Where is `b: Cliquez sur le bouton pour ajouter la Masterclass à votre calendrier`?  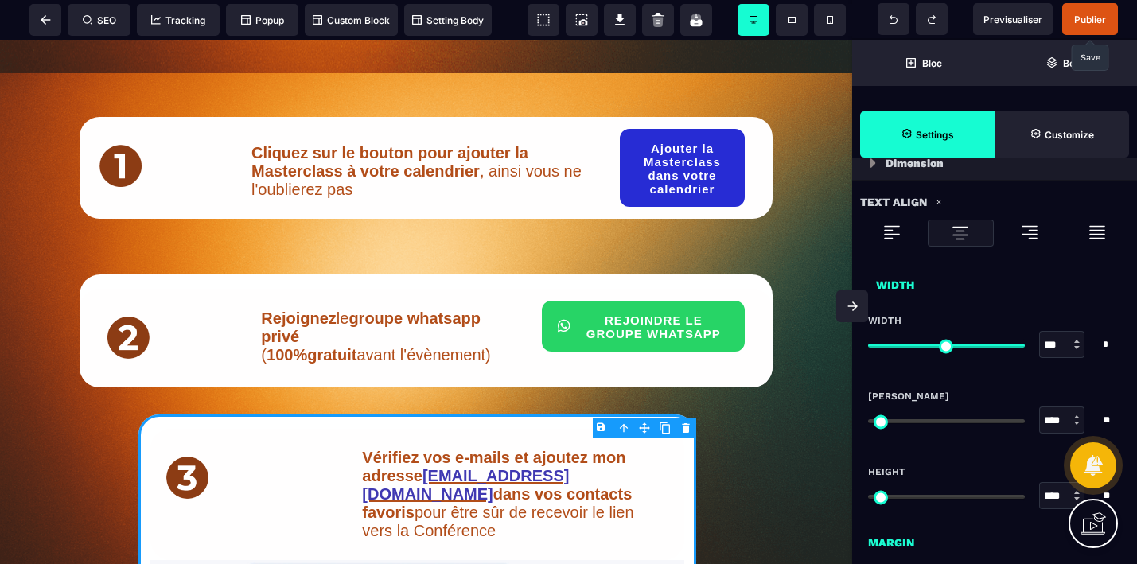 b: Cliquez sur le bouton pour ajouter la Masterclass à votre calendrier is located at coordinates (391, 122).